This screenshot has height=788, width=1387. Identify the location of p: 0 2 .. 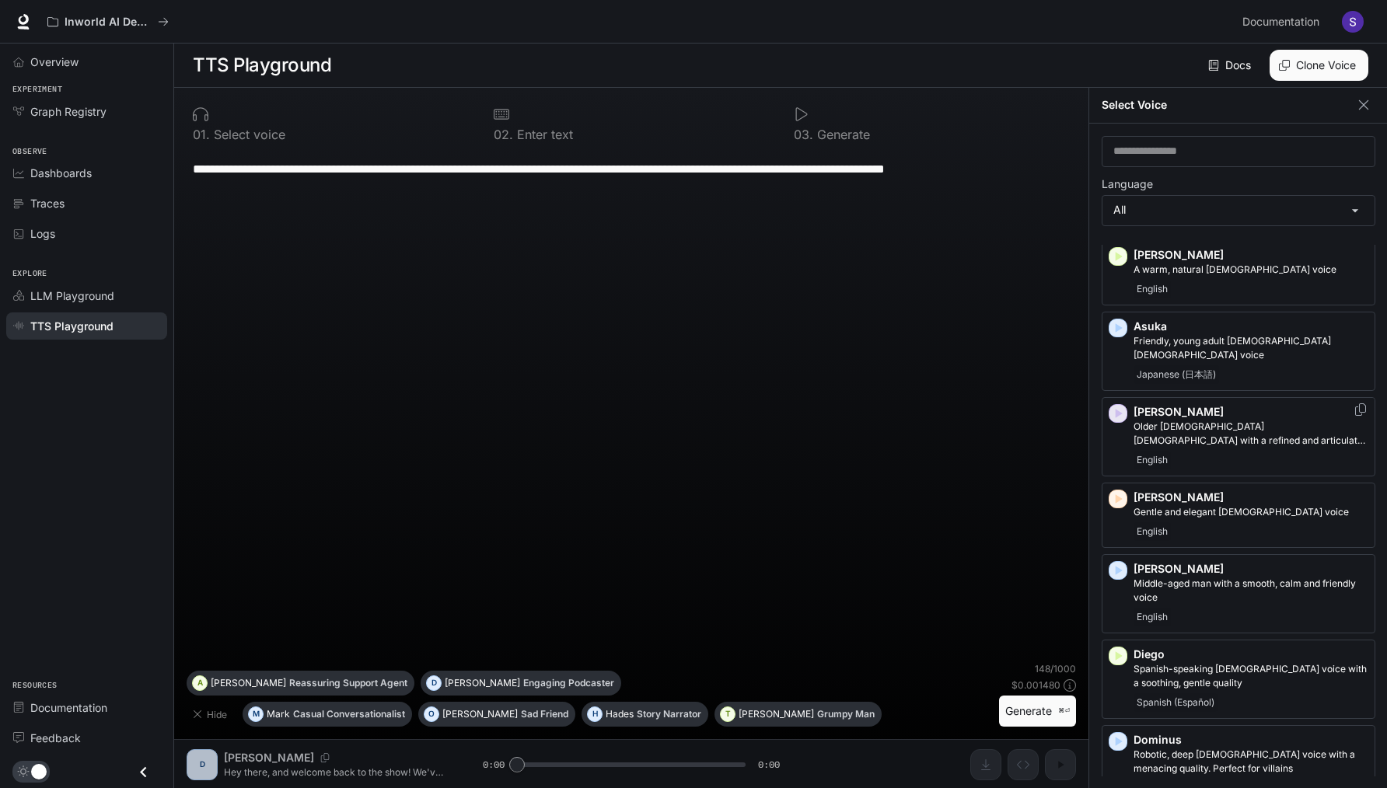
(503, 135).